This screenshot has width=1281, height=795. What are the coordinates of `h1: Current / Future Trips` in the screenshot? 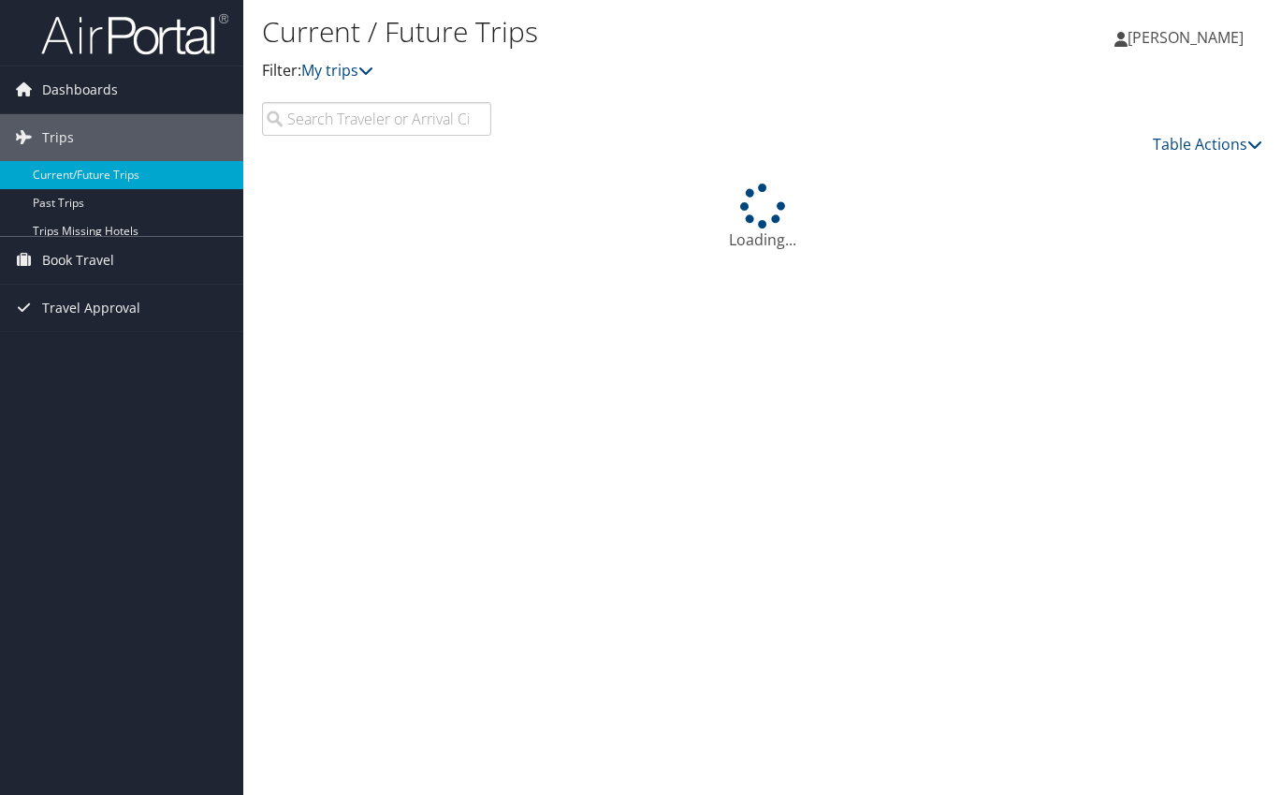 It's located at (595, 32).